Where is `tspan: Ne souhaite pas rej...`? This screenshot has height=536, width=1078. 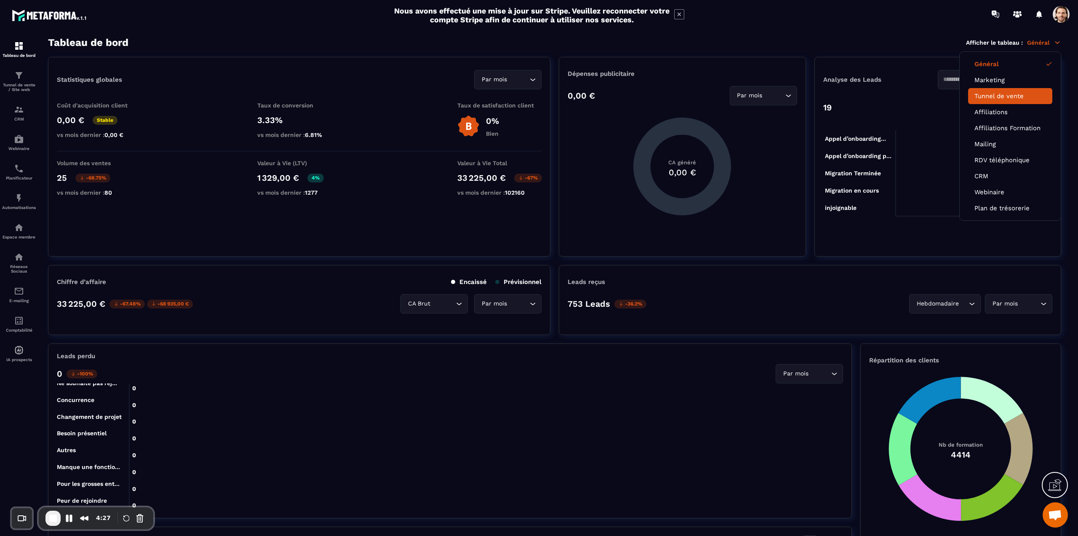 tspan: Ne souhaite pas rej... is located at coordinates (87, 383).